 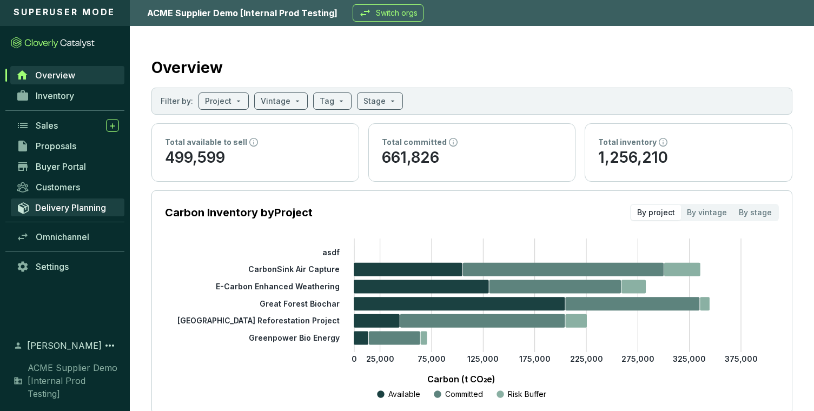 What do you see at coordinates (47, 125) in the screenshot?
I see `span: Sales` at bounding box center [47, 125].